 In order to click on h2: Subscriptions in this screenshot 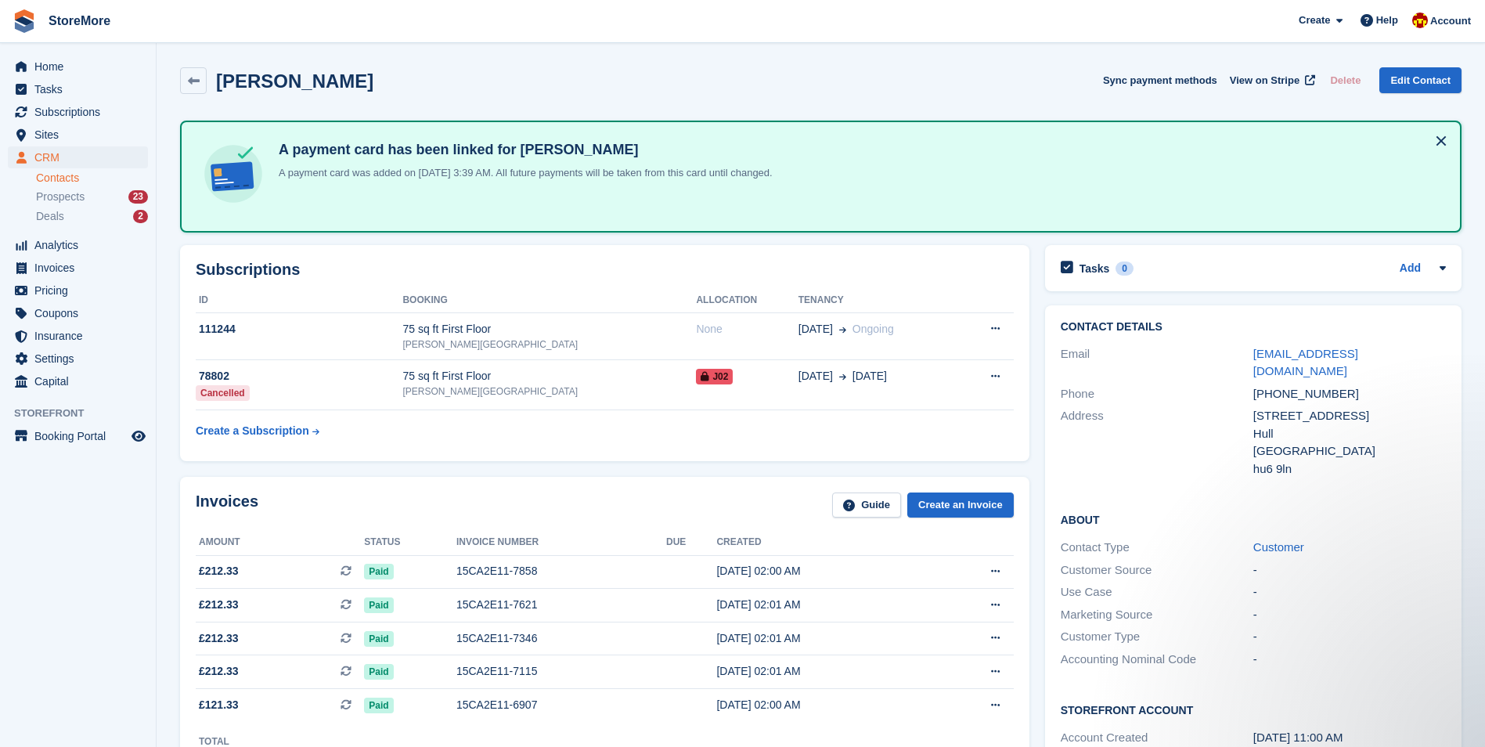, I will do `click(605, 269)`.